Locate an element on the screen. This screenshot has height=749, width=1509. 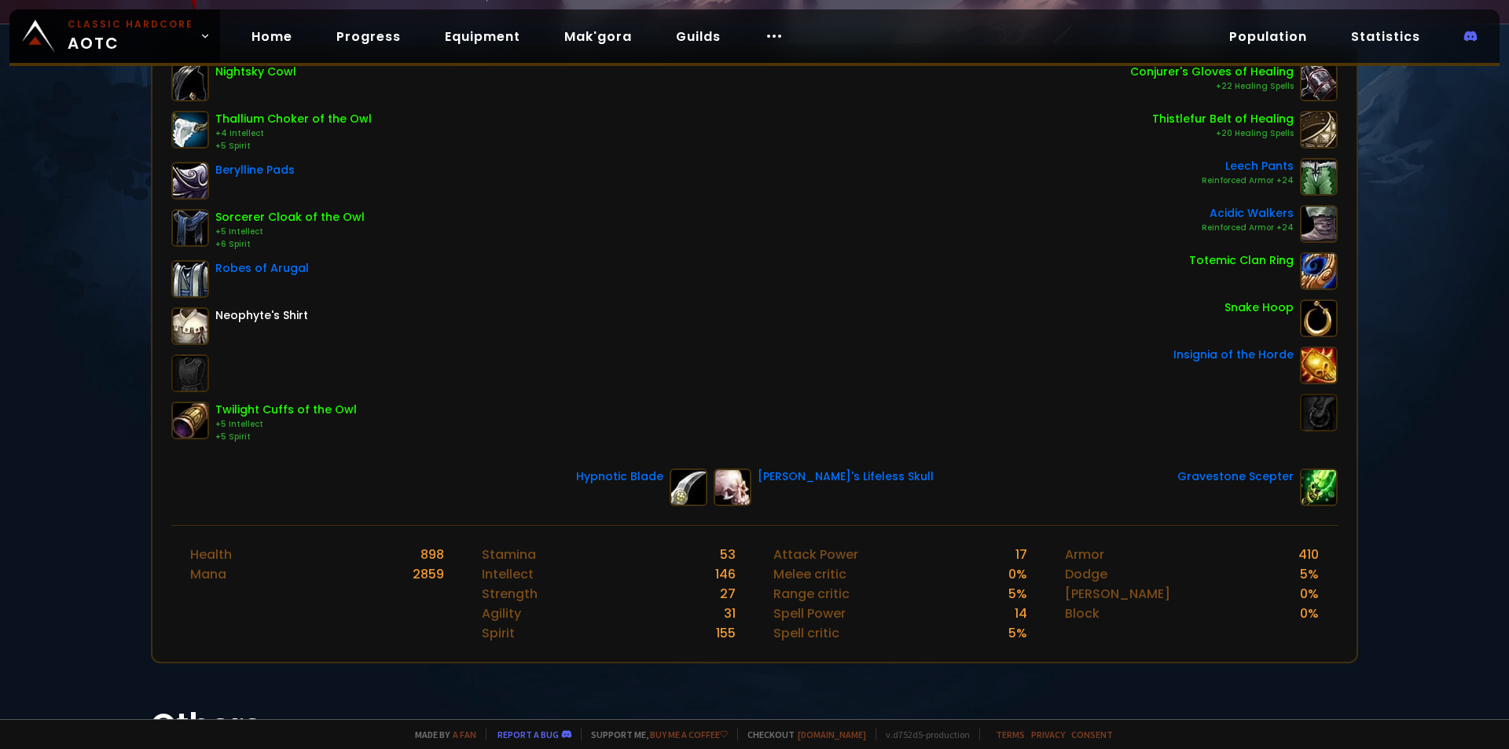
img: item-53 is located at coordinates (190, 326).